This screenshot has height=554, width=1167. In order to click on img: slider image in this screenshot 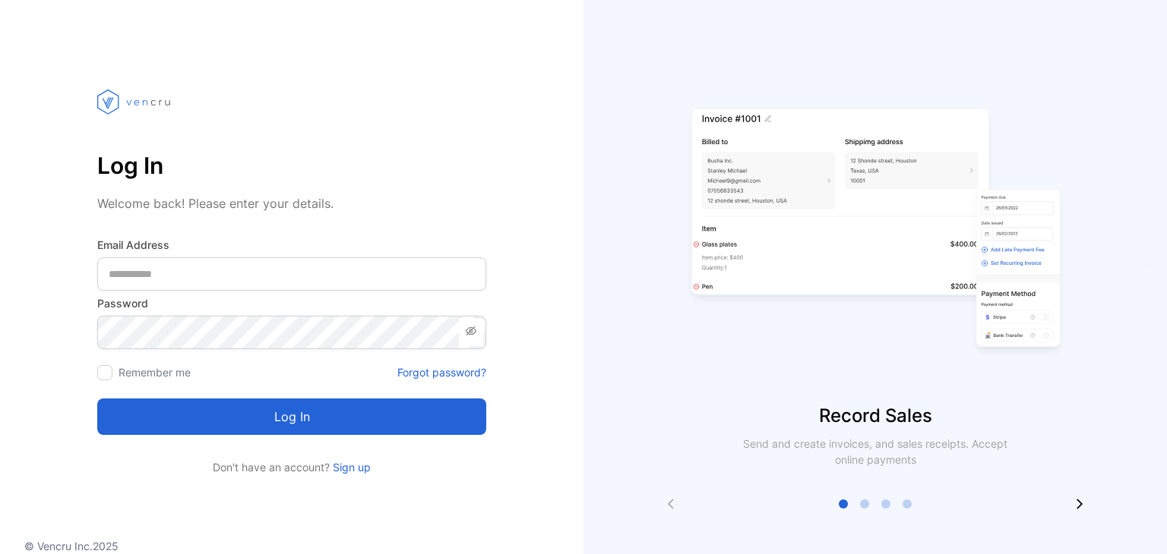, I will do `click(875, 232)`.